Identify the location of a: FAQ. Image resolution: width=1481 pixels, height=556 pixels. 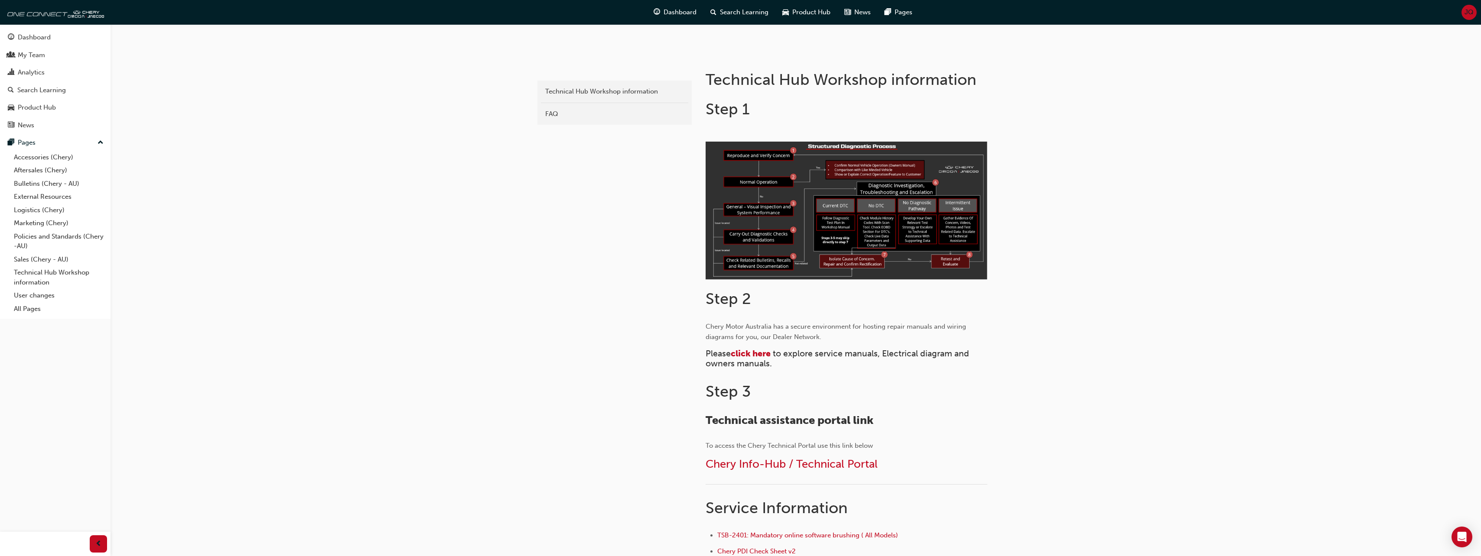
(614, 114).